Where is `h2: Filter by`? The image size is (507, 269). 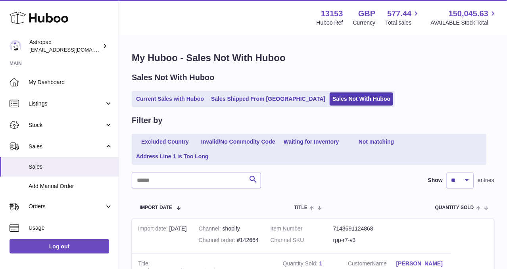
h2: Filter by is located at coordinates (147, 120).